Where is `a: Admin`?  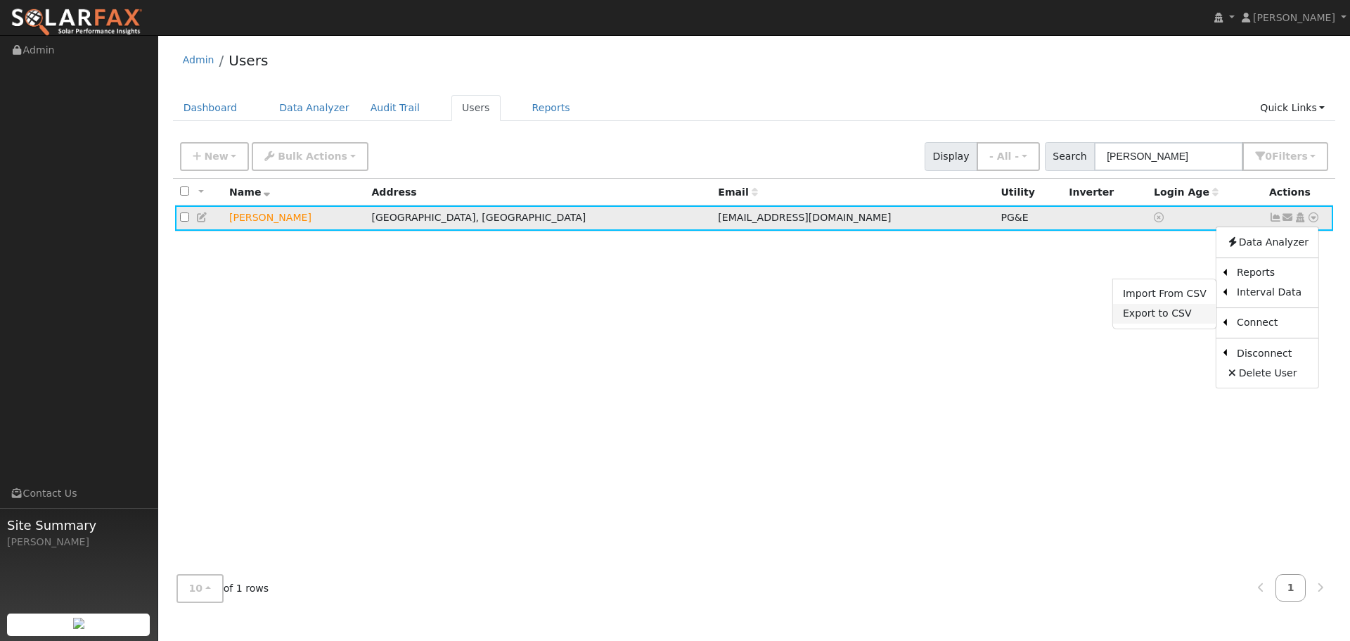 a: Admin is located at coordinates (198, 60).